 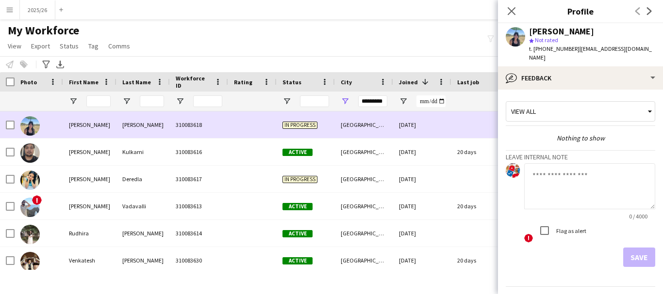 I want to click on span: Comms, so click(x=119, y=46).